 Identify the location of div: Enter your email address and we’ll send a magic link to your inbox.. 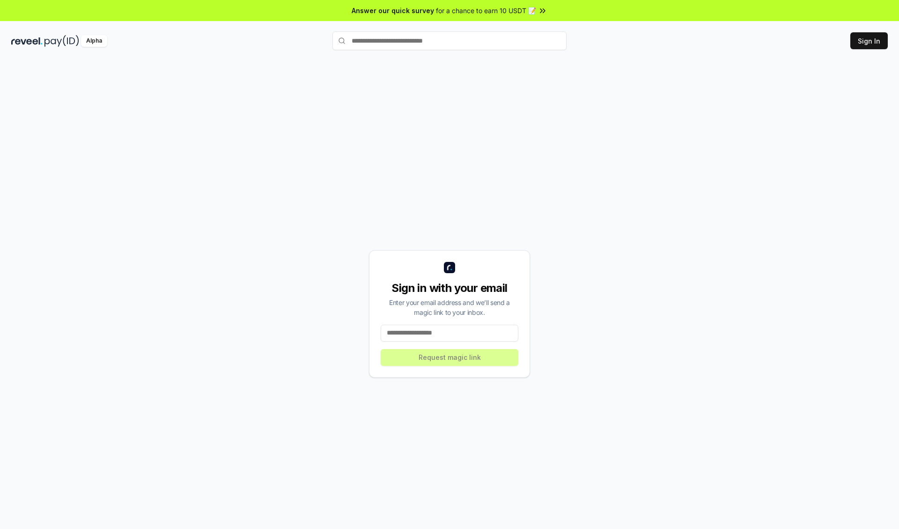
(450, 307).